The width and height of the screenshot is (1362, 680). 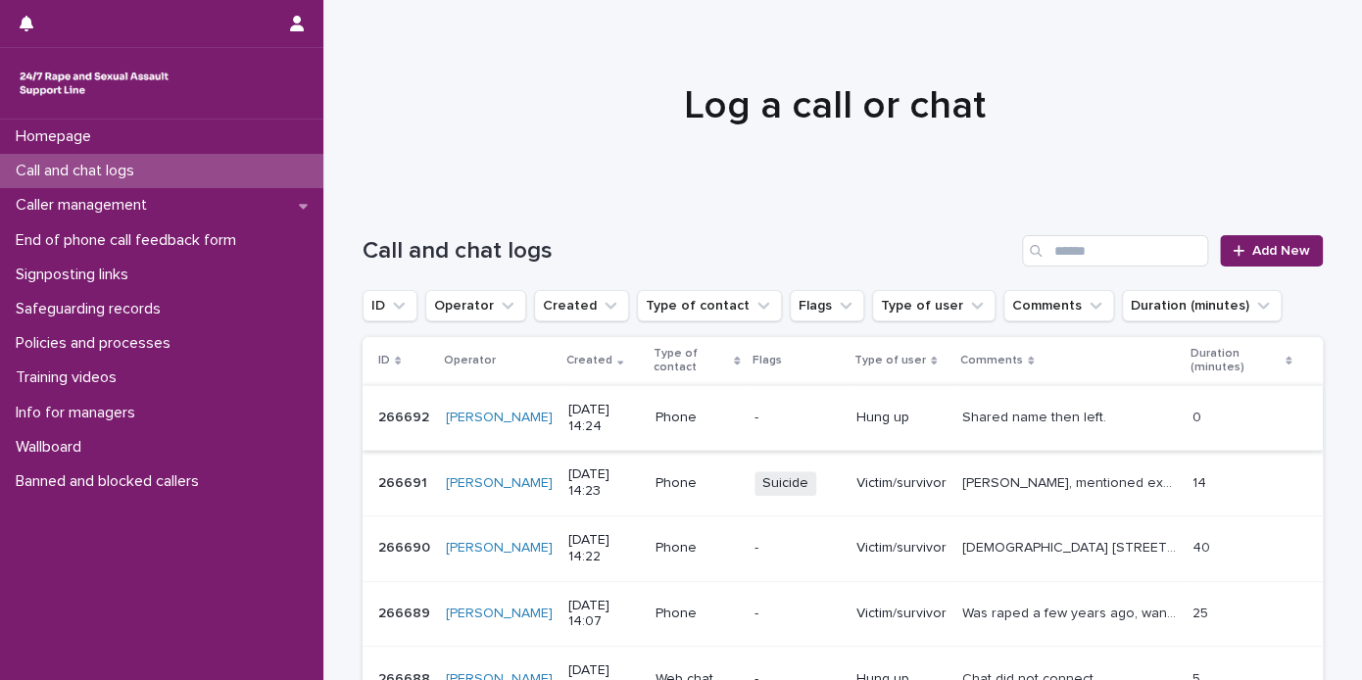 What do you see at coordinates (1115, 251) in the screenshot?
I see `div: Search` at bounding box center [1115, 251].